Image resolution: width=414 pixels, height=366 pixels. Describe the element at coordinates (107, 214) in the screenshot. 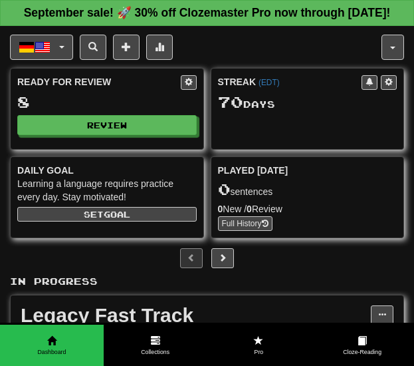

I see `button: Setgoal` at that location.